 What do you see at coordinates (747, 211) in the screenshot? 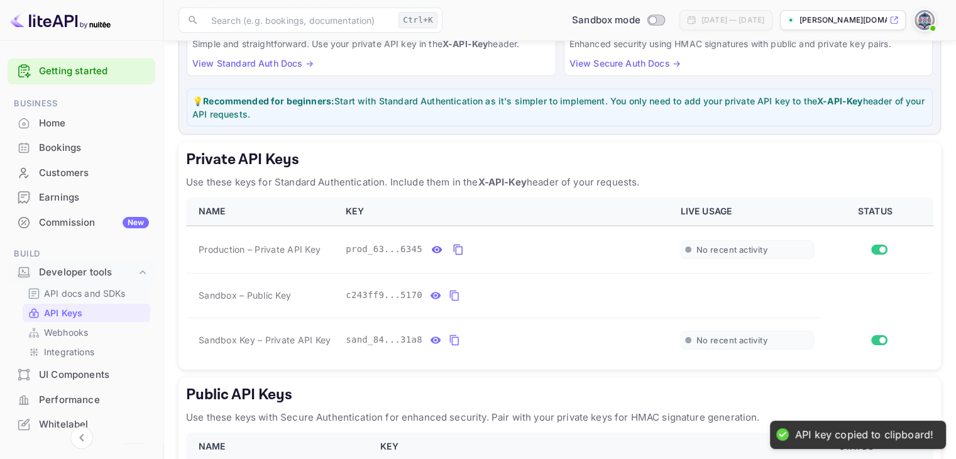
I see `th: LIVE USAGE` at bounding box center [747, 211].